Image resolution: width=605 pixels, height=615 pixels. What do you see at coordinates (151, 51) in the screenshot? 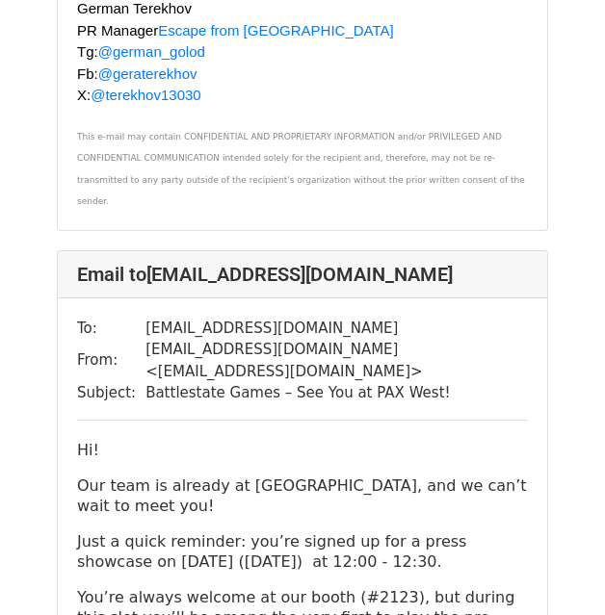
I see `a: @german_golod` at bounding box center [151, 51].